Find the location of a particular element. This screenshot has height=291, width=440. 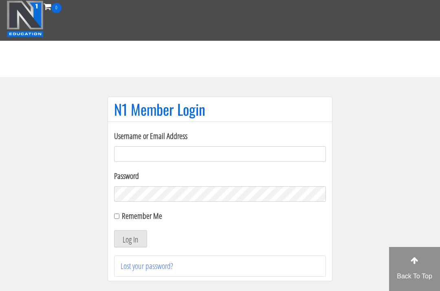

a: Course List is located at coordinates (77, 57).